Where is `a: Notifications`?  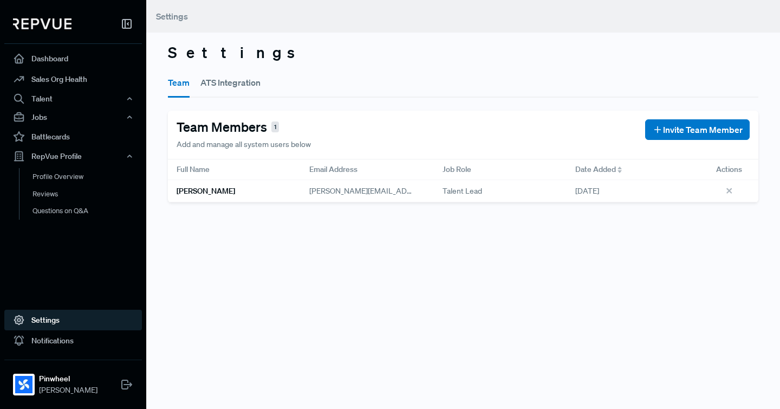 a: Notifications is located at coordinates (73, 340).